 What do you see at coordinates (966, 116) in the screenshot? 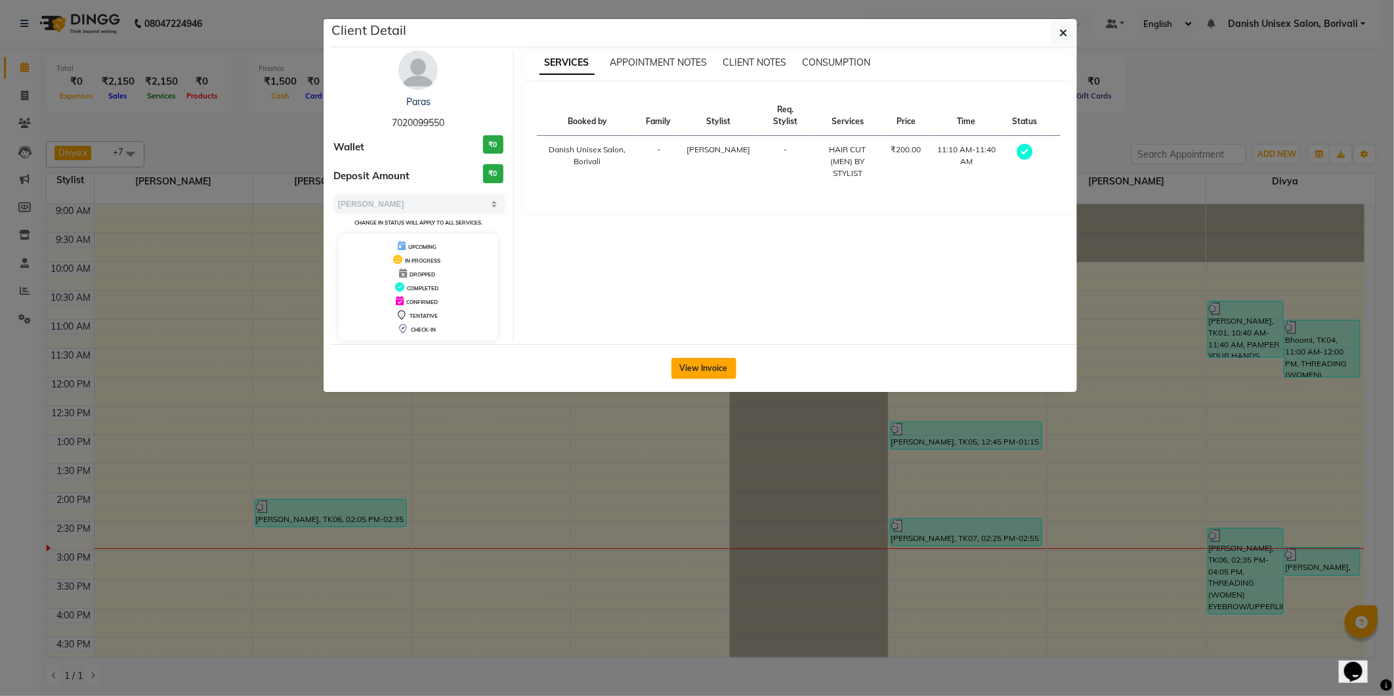
I see `th: Time` at bounding box center [966, 116].